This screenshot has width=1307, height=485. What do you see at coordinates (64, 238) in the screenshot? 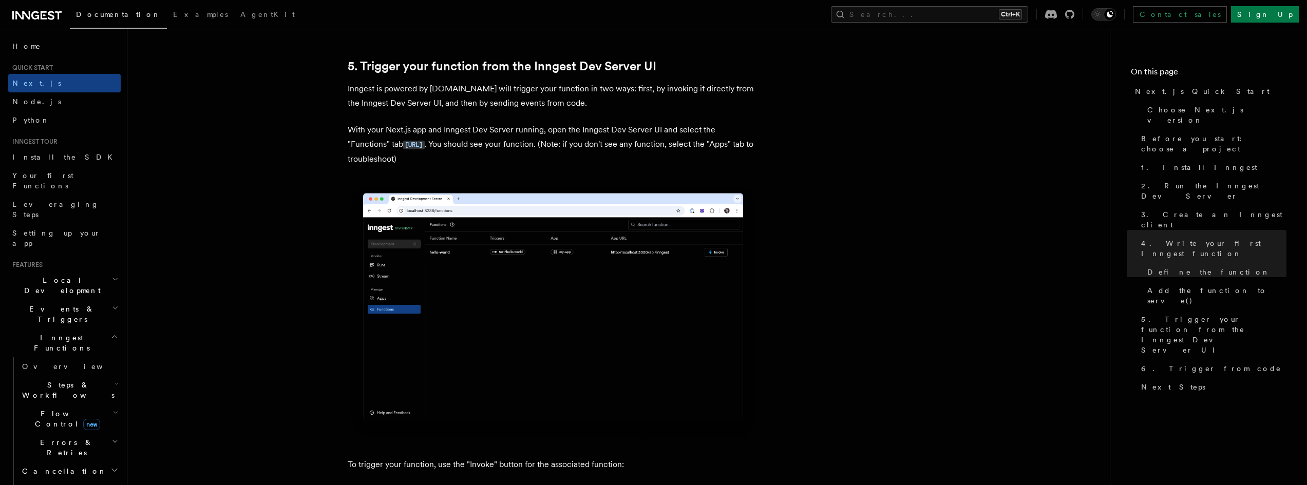
I see `a: Setting up your app` at bounding box center [64, 238].